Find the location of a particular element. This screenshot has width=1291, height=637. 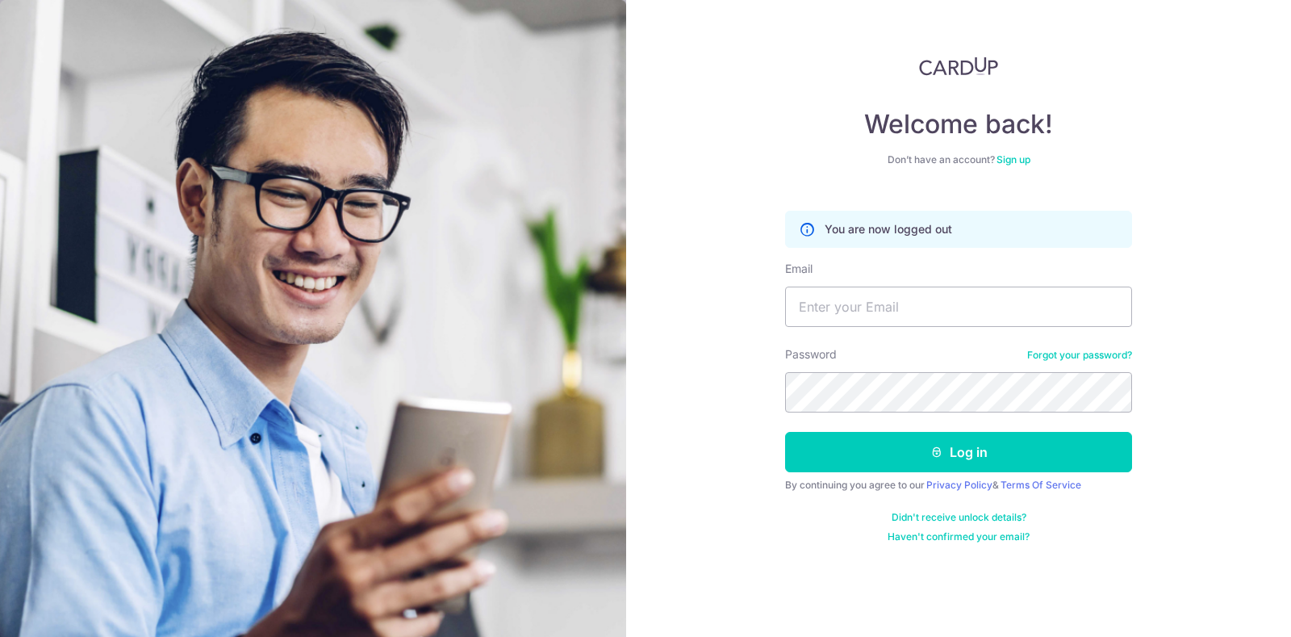

a: Privacy Policy is located at coordinates (959, 484).